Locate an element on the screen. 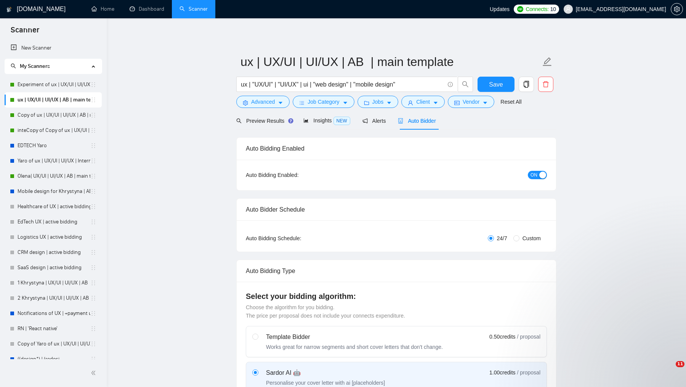 Image resolution: width=686 pixels, height=387 pixels. div: Sardor AI 🤖 is located at coordinates (325, 373).